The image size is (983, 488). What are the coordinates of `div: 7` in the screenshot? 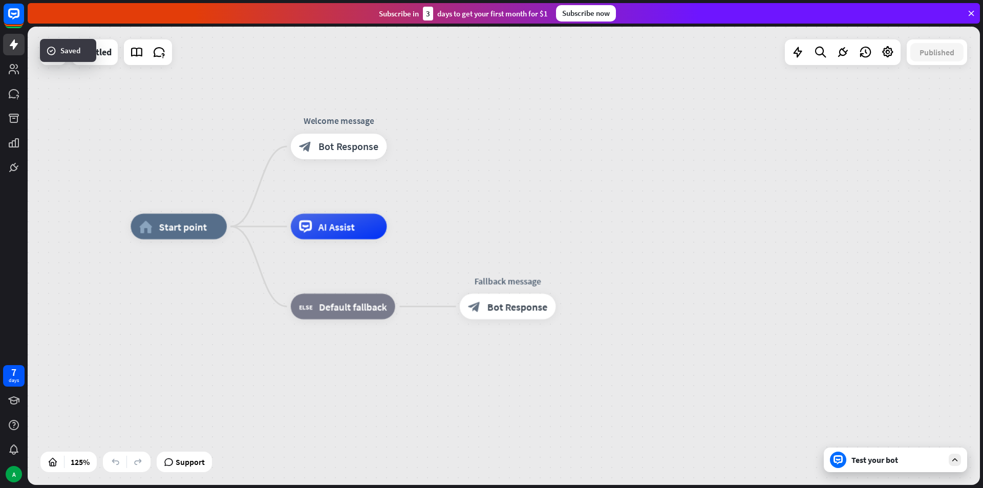 It's located at (14, 372).